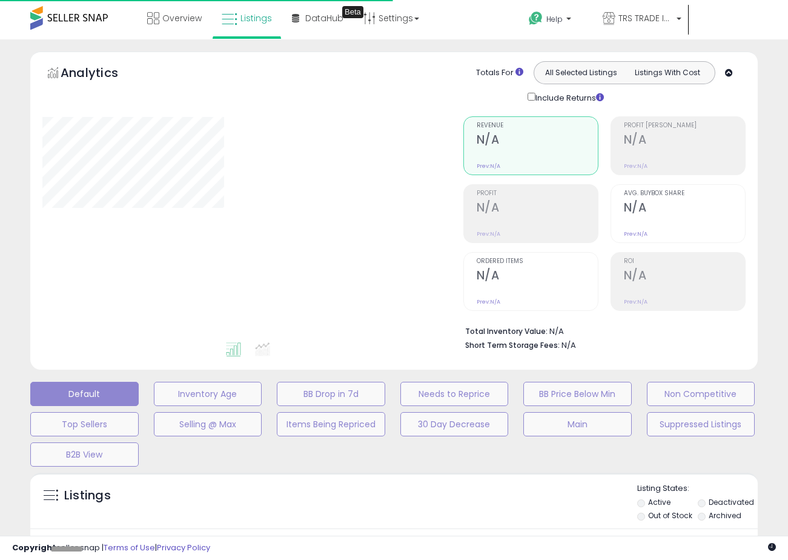 The height and width of the screenshot is (560, 788). Describe the element at coordinates (578, 394) in the screenshot. I see `button: BB Price Below Min` at that location.